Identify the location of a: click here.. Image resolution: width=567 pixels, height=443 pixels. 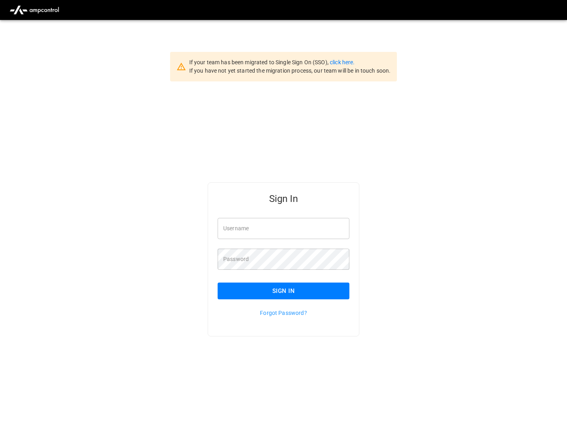
(342, 62).